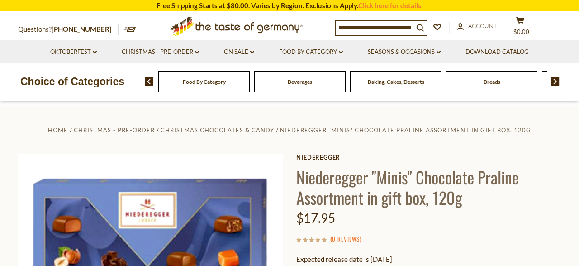  I want to click on a: Breads, so click(492, 81).